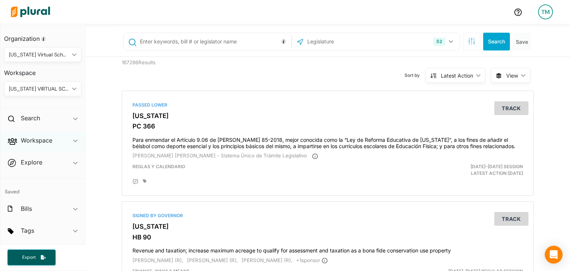 The width and height of the screenshot is (570, 271). Describe the element at coordinates (415, 75) in the screenshot. I see `span: Sort by` at that location.